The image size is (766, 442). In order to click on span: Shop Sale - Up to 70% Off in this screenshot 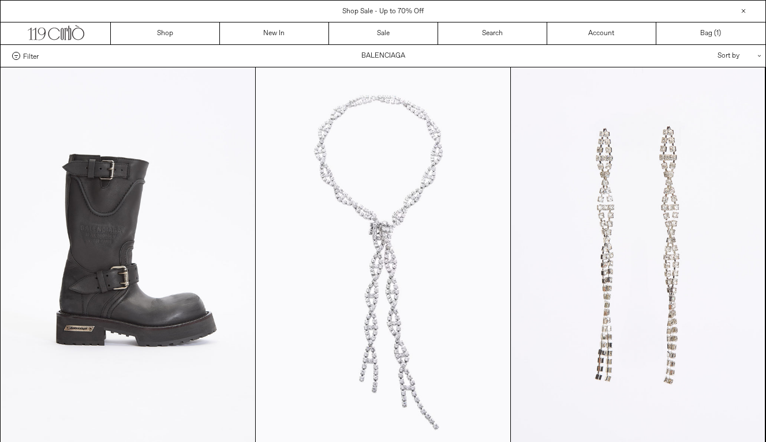, I will do `click(382, 12)`.